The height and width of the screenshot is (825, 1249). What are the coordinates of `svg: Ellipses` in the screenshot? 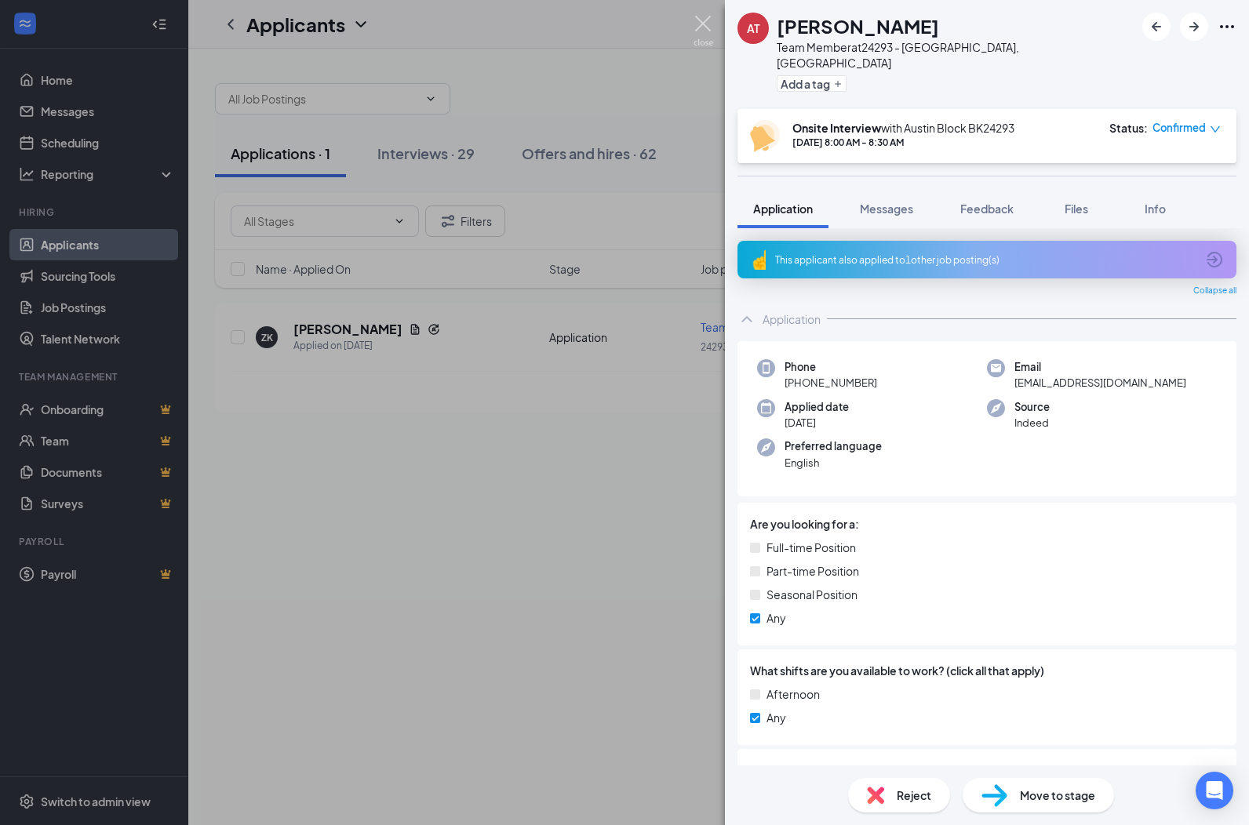 It's located at (1227, 27).